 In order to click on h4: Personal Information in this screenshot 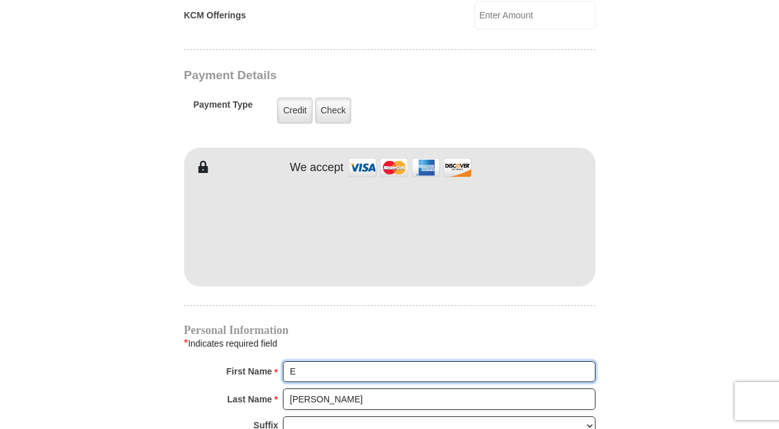, I will do `click(390, 330)`.